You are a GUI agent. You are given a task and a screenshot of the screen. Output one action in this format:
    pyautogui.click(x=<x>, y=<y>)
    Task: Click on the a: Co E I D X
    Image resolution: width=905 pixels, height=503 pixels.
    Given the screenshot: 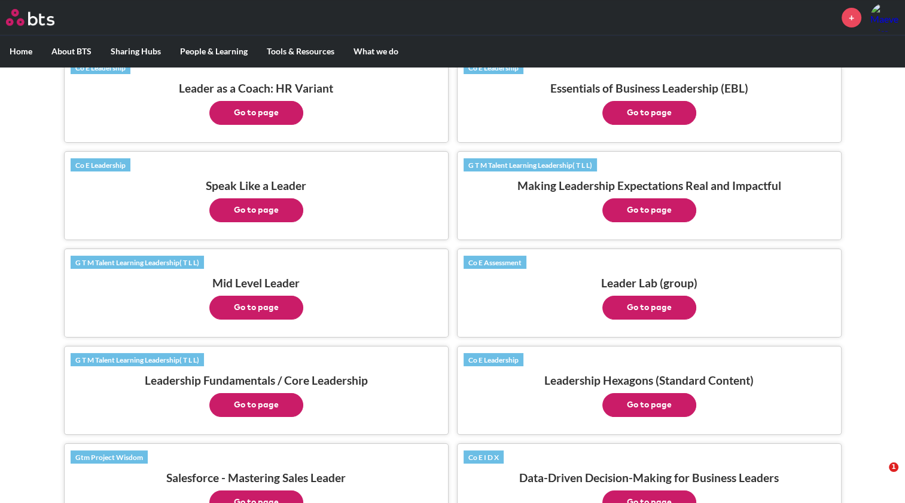 What is the action you would take?
    pyautogui.click(x=483, y=457)
    